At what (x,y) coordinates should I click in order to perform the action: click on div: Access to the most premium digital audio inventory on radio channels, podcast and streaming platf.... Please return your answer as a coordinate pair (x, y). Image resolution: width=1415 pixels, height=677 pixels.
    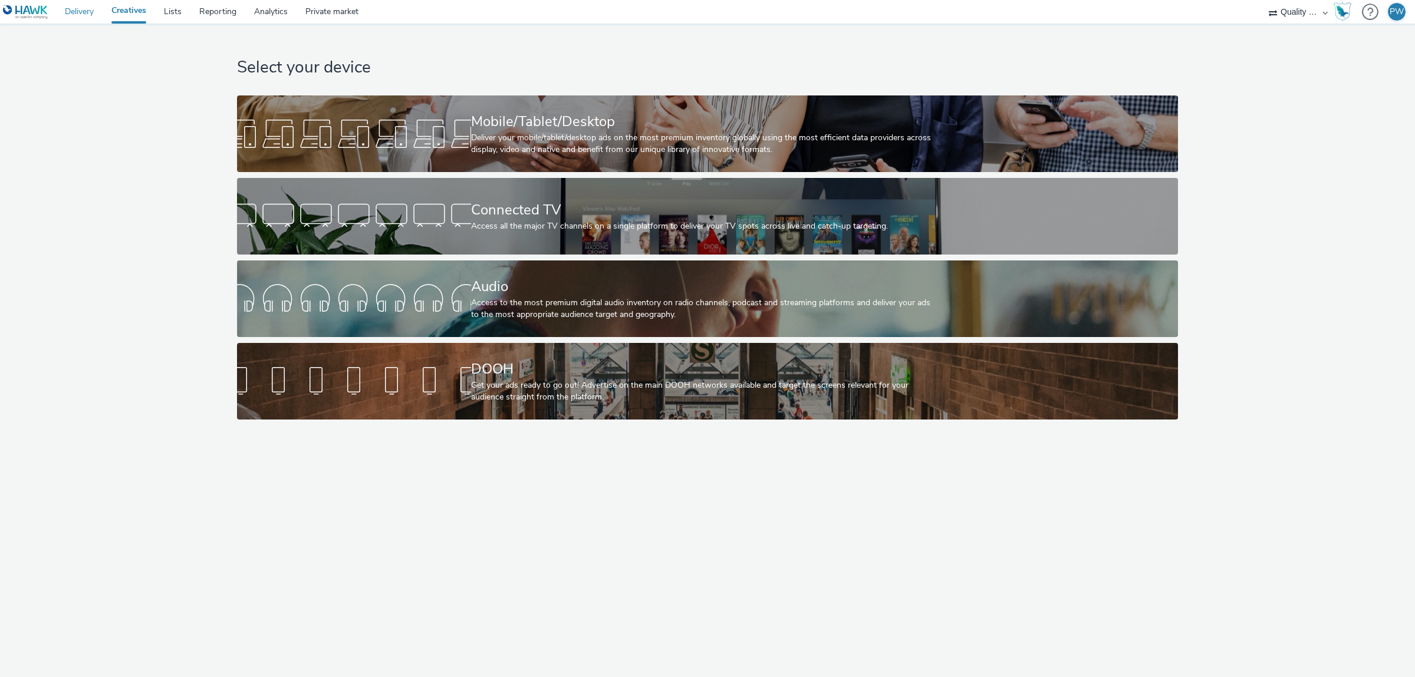
    Looking at the image, I should click on (705, 309).